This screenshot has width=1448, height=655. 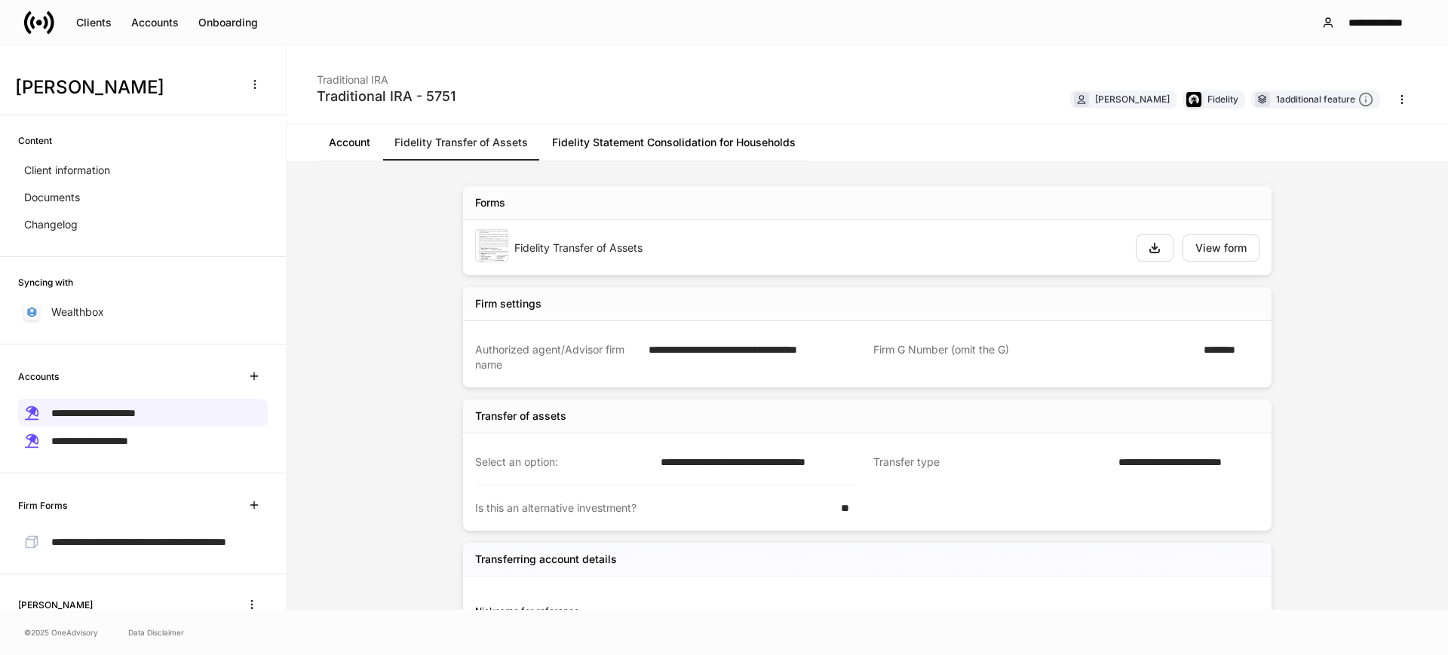 What do you see at coordinates (490, 203) in the screenshot?
I see `div: Forms` at bounding box center [490, 203].